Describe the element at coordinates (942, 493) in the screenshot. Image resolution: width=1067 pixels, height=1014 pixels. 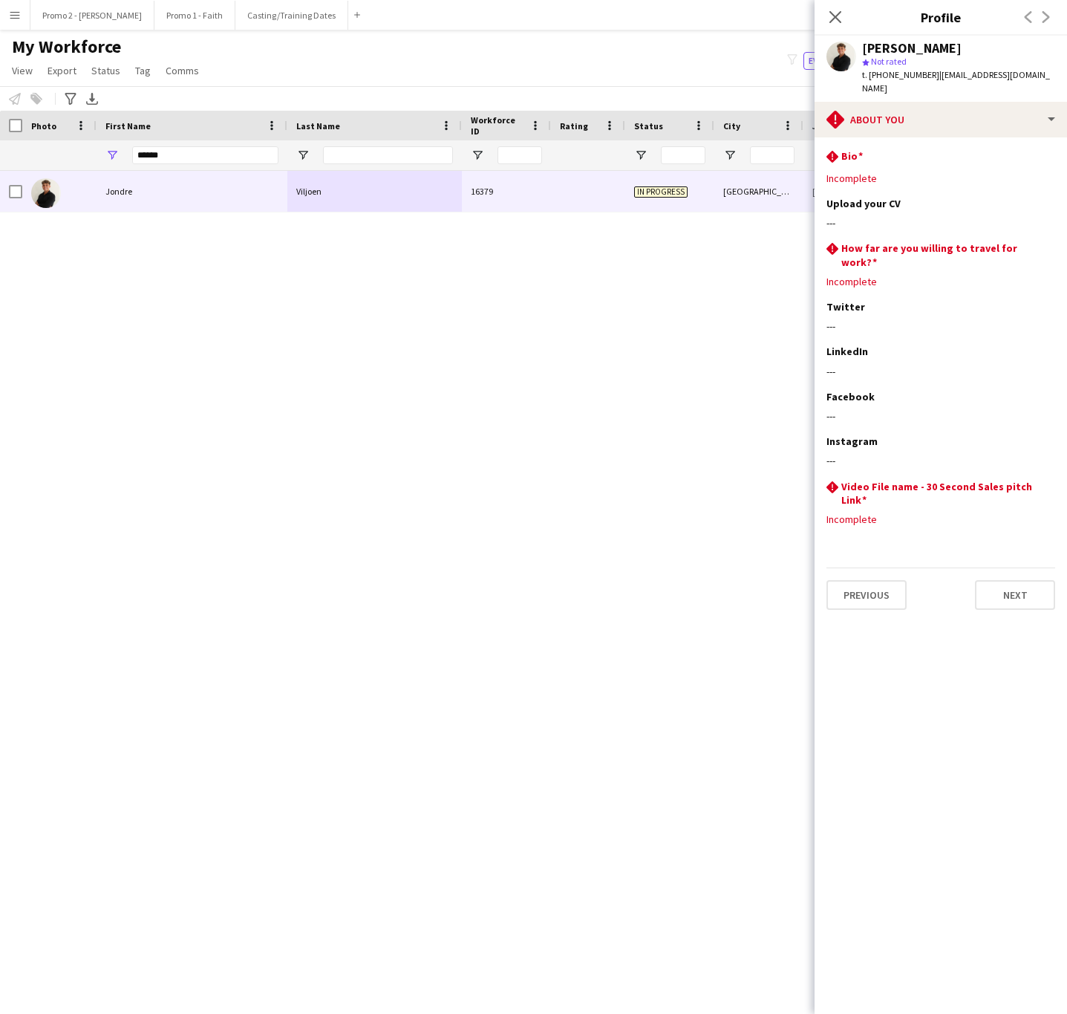
I see `h3: Video File name - 30 Second Sales pitch Link` at that location.